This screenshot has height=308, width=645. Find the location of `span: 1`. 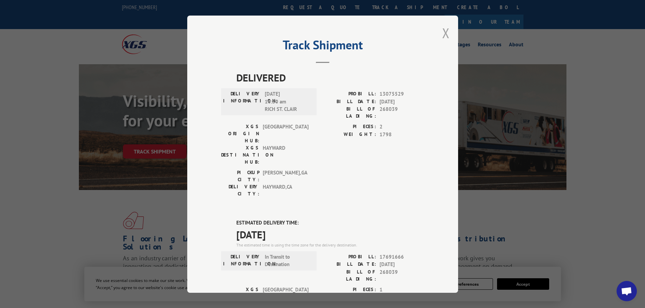

span: 1 is located at coordinates (402, 290).